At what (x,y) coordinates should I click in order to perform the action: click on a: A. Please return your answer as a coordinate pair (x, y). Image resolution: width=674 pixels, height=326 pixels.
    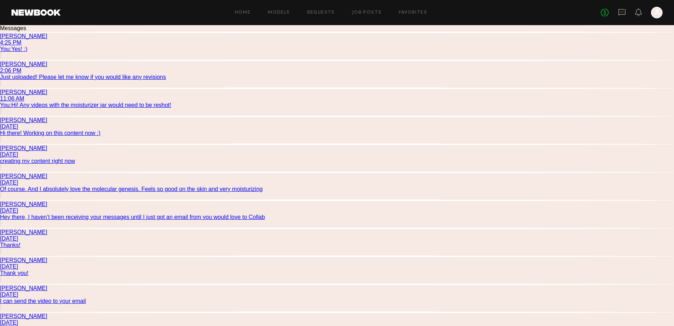
    Looking at the image, I should click on (657, 13).